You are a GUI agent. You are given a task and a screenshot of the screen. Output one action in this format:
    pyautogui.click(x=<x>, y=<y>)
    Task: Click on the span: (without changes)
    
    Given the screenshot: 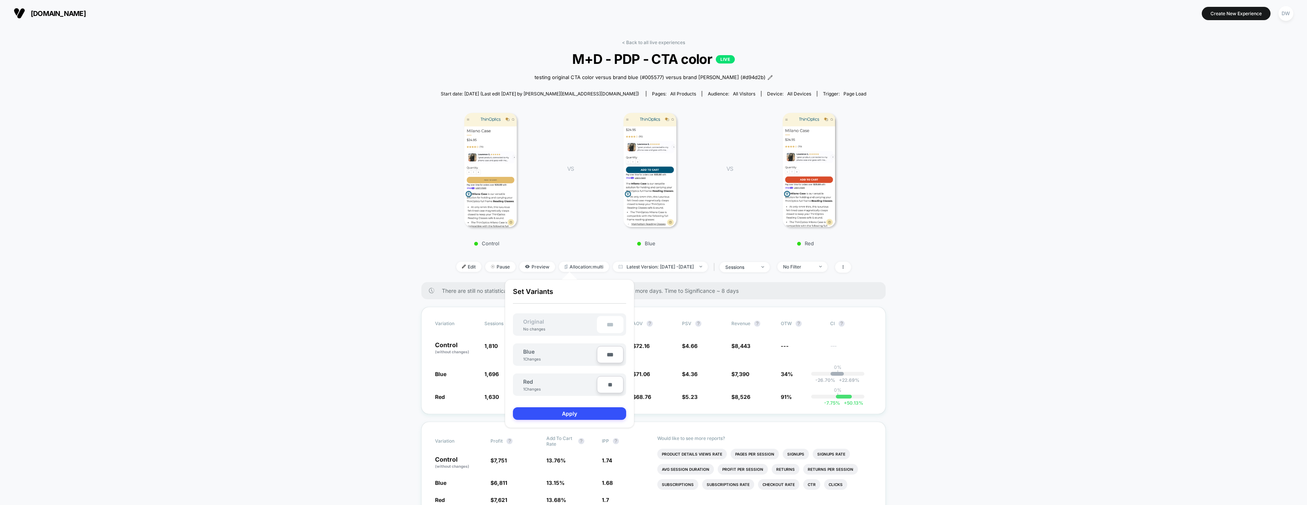 What is the action you would take?
    pyautogui.click(x=452, y=466)
    